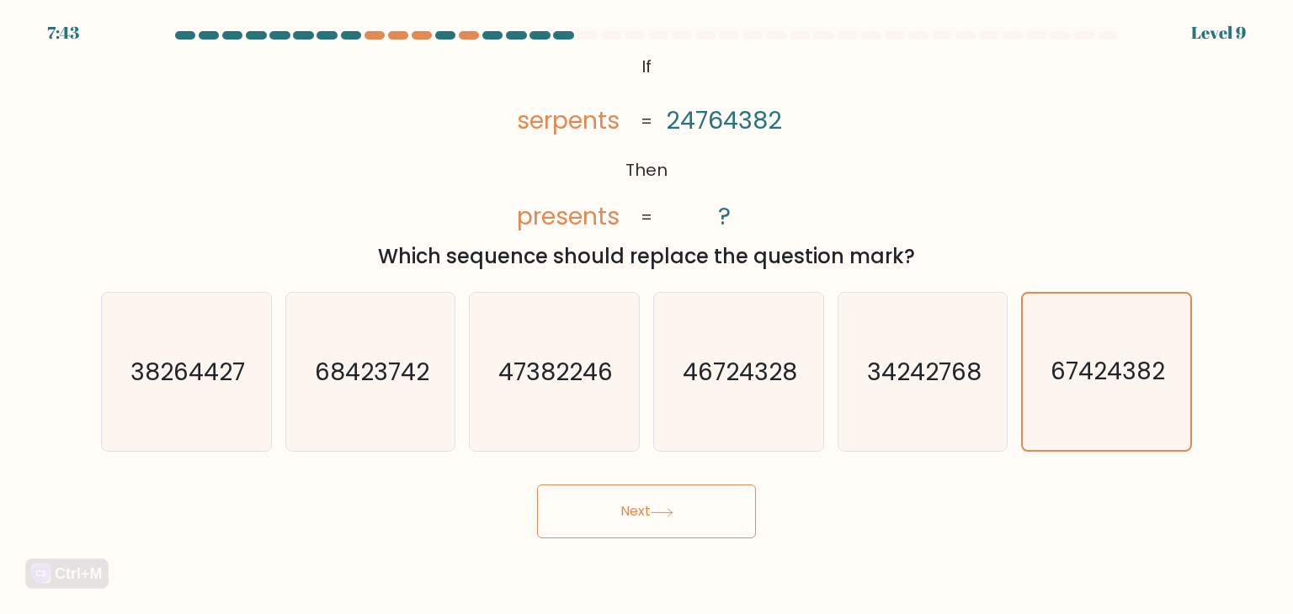  Describe the element at coordinates (740, 372) in the screenshot. I see `text: 46724328` at that location.